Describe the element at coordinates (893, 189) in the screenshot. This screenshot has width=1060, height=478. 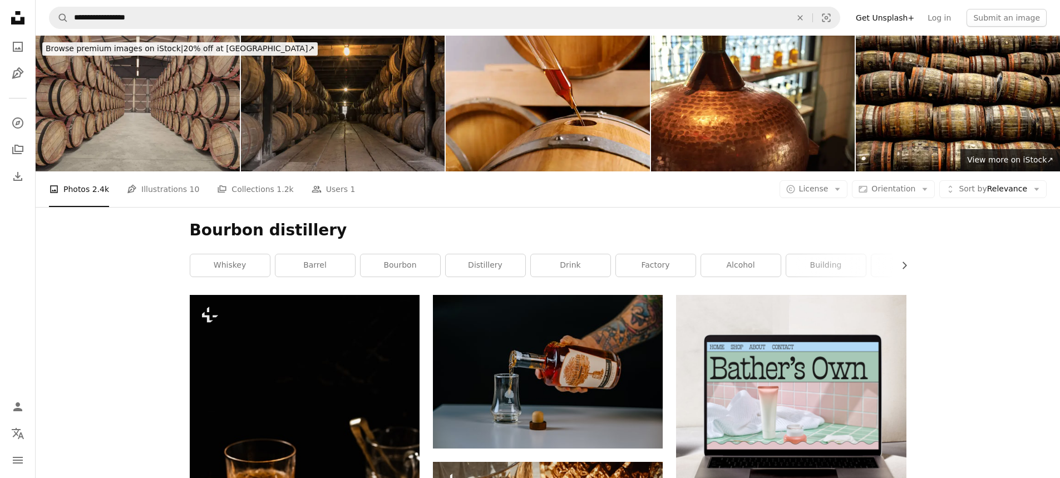
I see `span: Orientation` at that location.